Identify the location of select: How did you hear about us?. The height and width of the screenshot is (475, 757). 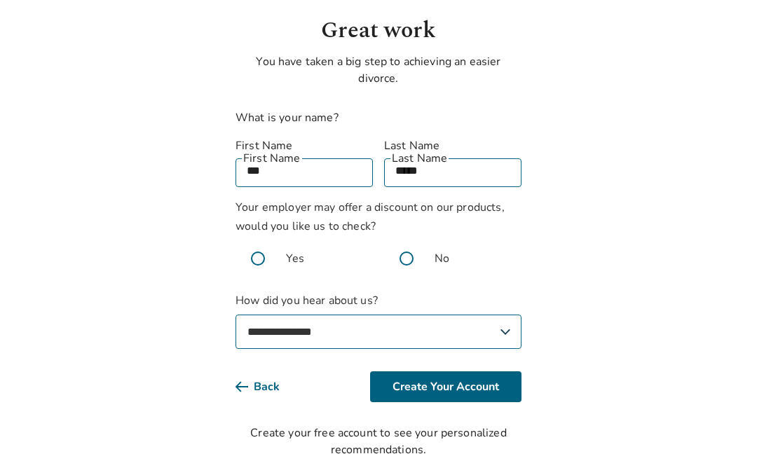
(378, 331).